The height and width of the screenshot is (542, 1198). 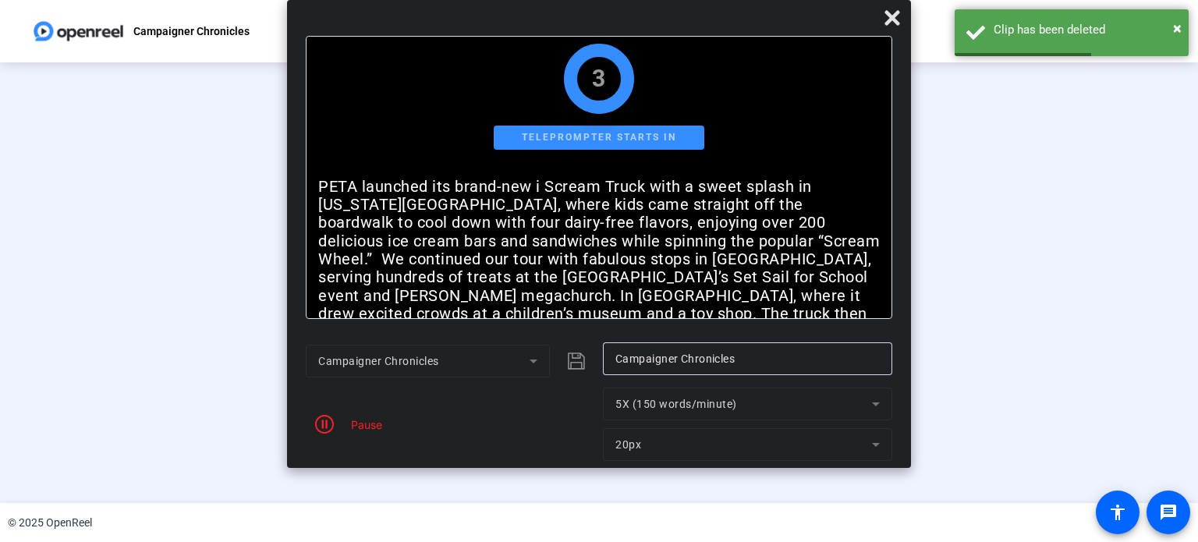 What do you see at coordinates (1177, 28) in the screenshot?
I see `button: Close` at bounding box center [1177, 28].